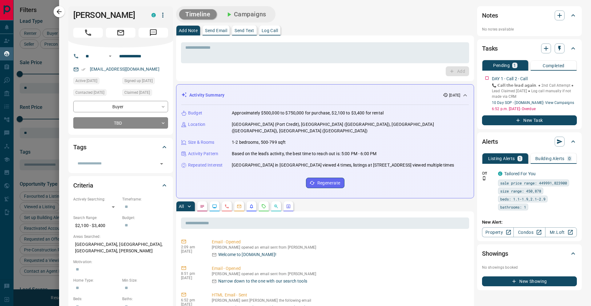 This screenshot has width=591, height=306. I want to click on a: Property, so click(498, 232).